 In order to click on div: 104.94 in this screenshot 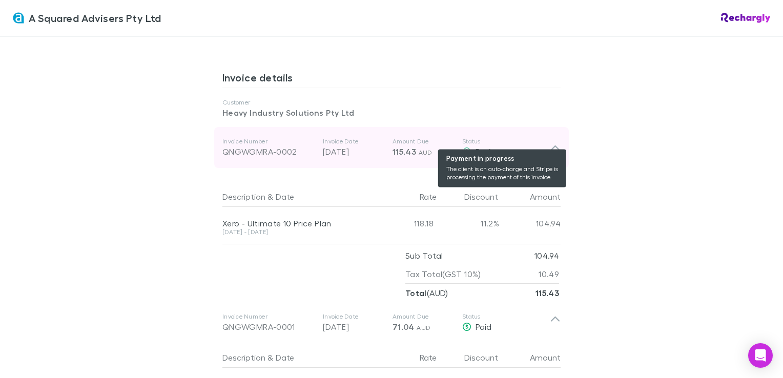, I will do `click(530, 223)`.